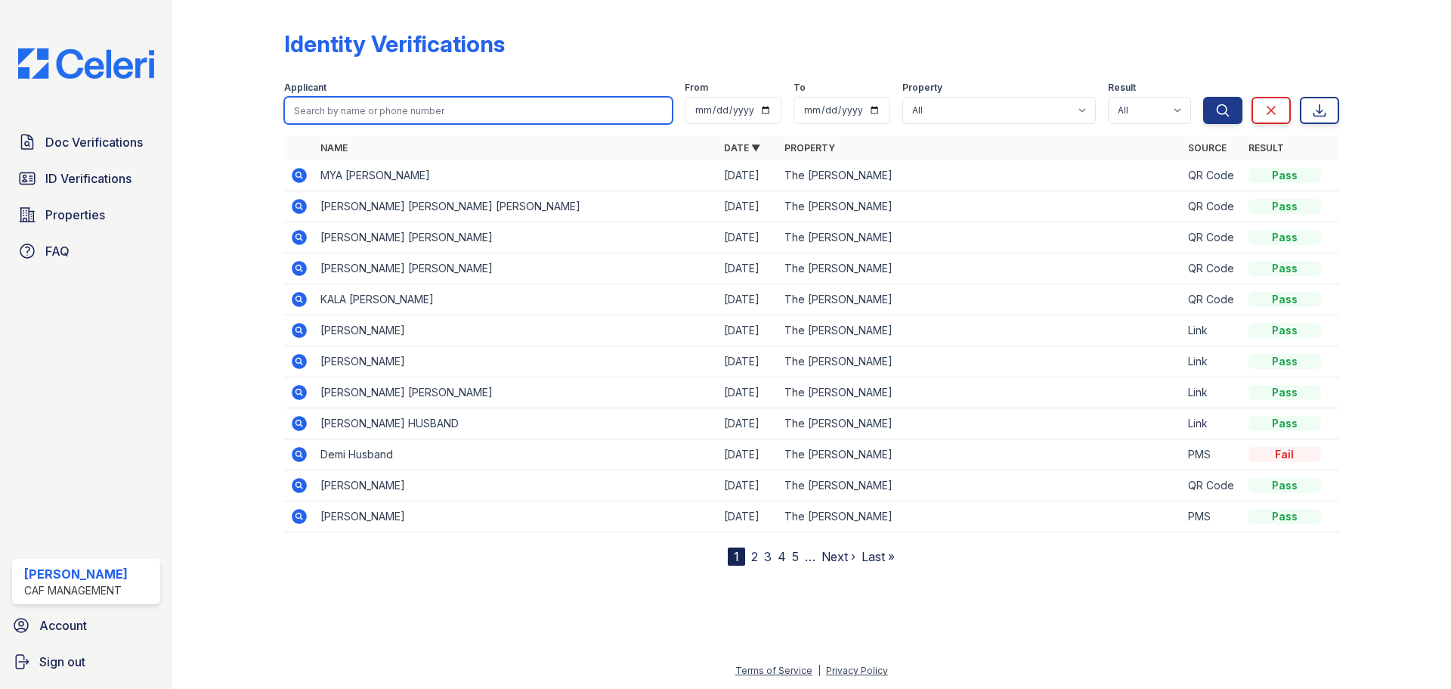  What do you see at coordinates (516, 454) in the screenshot?
I see `td: Demi Husband` at bounding box center [516, 454].